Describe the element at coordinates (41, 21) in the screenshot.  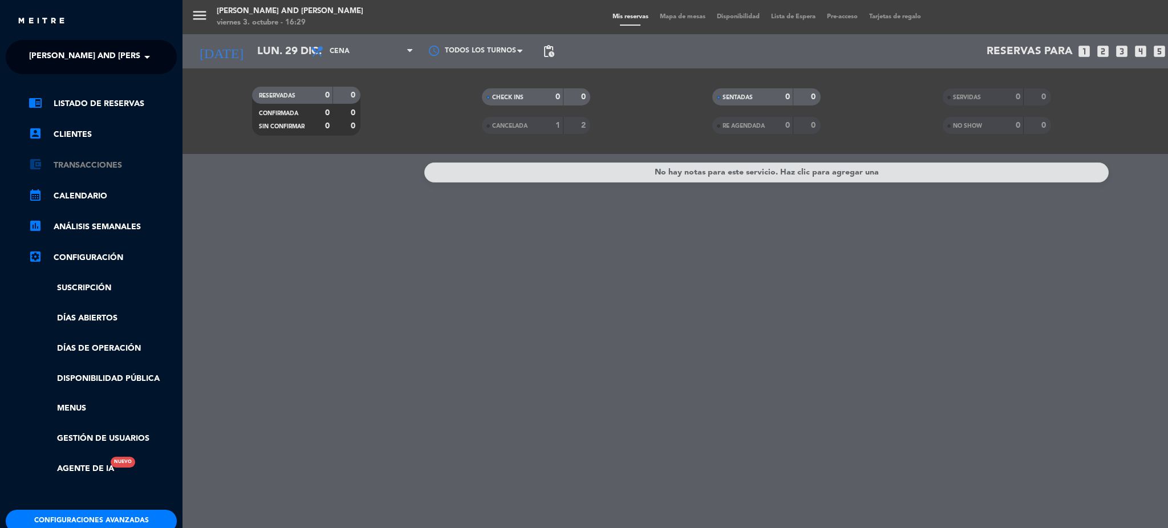
I see `img: MEITRE` at that location.